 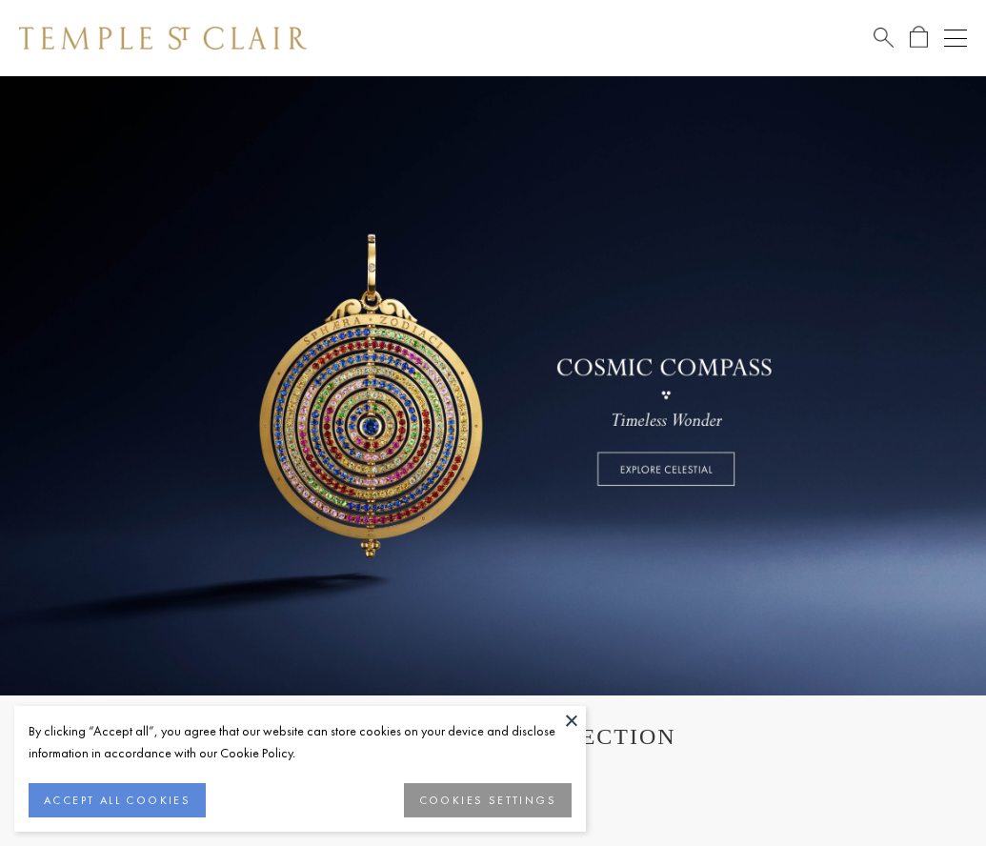 I want to click on a: Open Shopping Bag, so click(x=918, y=37).